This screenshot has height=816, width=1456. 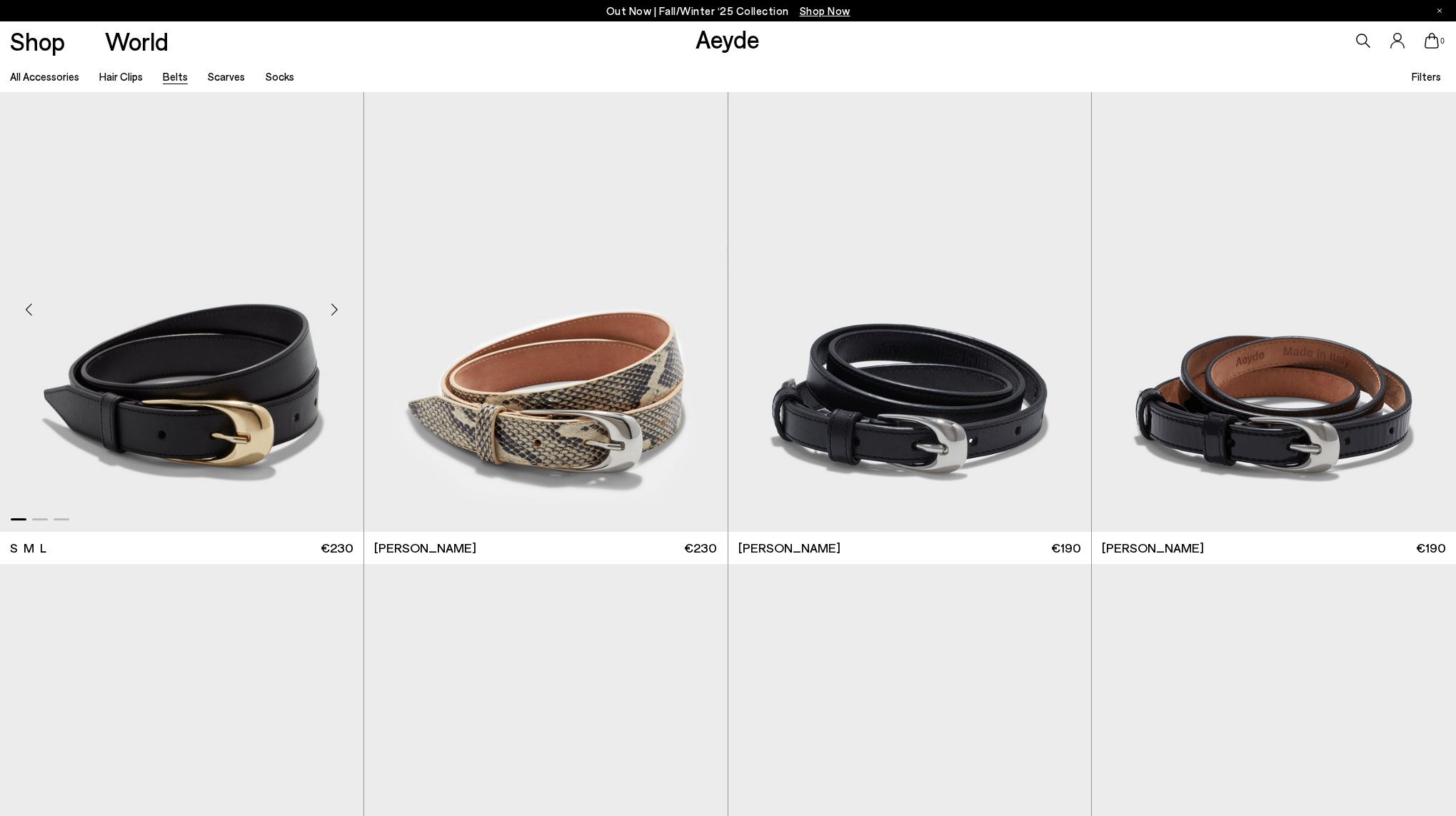 I want to click on span: 0, so click(x=1443, y=41).